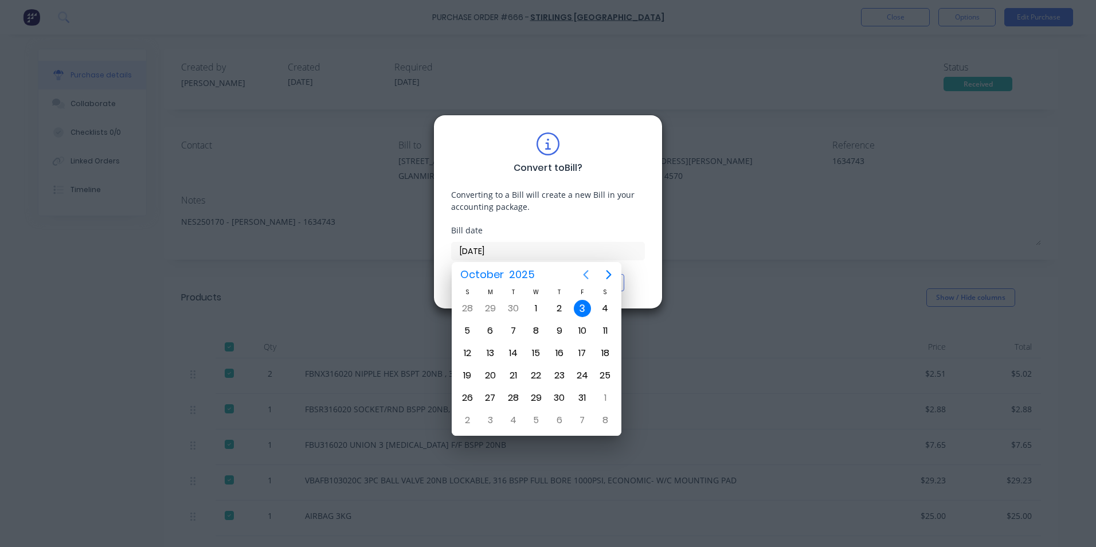  Describe the element at coordinates (605, 308) in the screenshot. I see `div: Saturday, October 4, 2025` at that location.